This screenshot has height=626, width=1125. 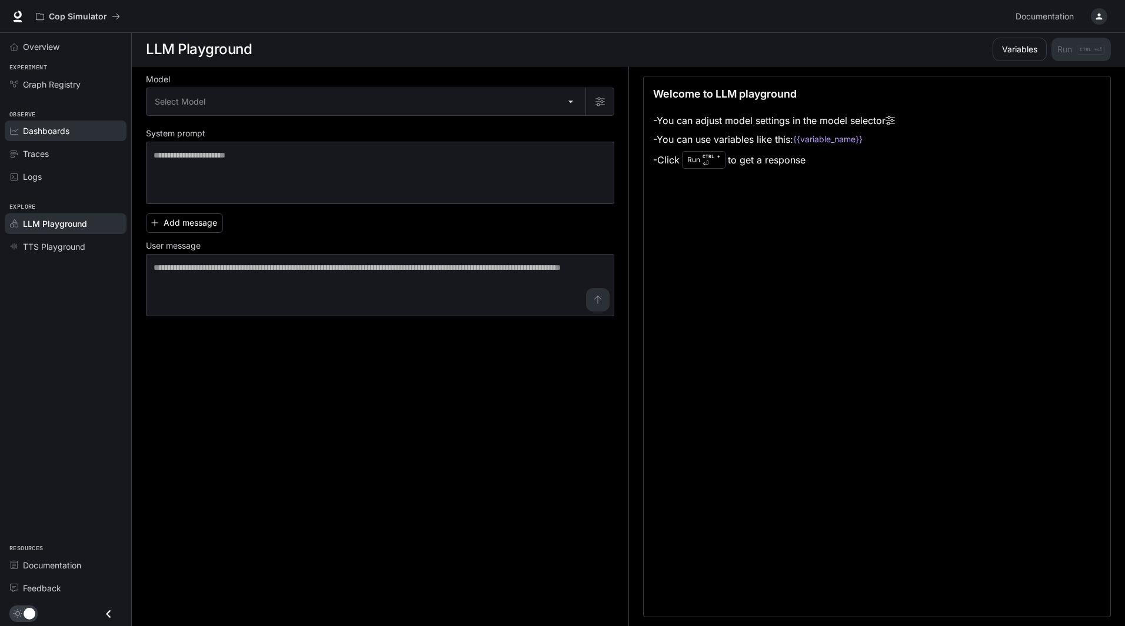 I want to click on p: Welcome to LLM playground, so click(x=725, y=94).